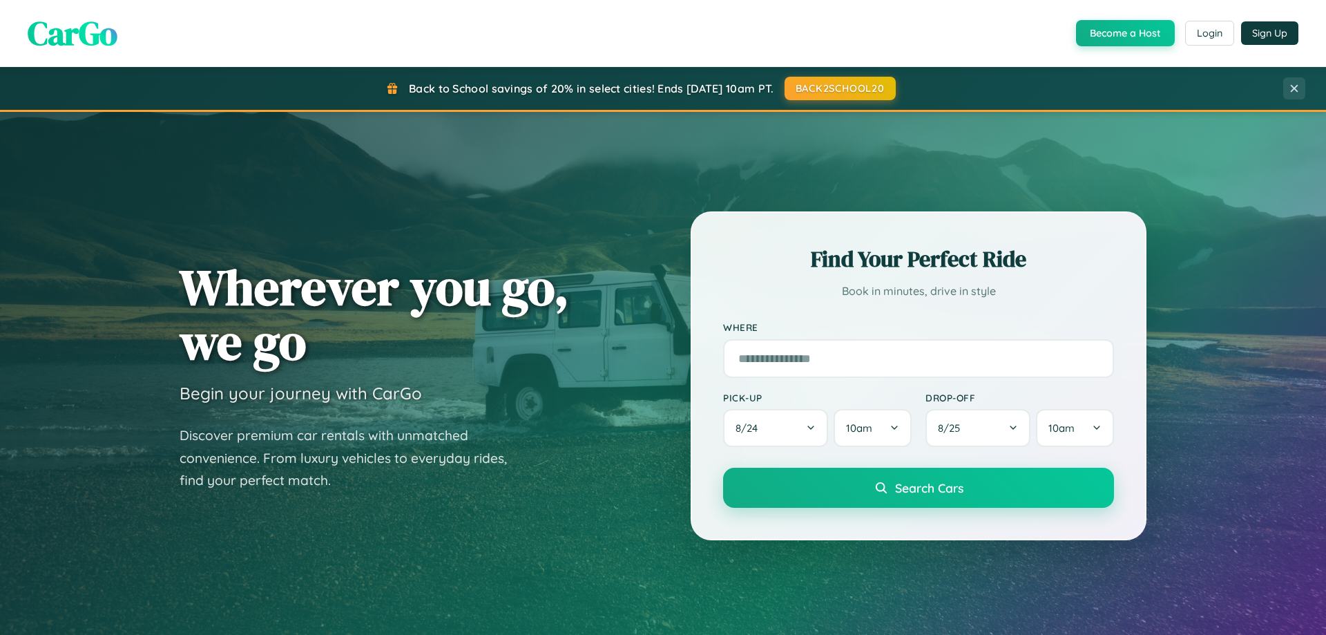  Describe the element at coordinates (918, 327) in the screenshot. I see `label: Where` at that location.